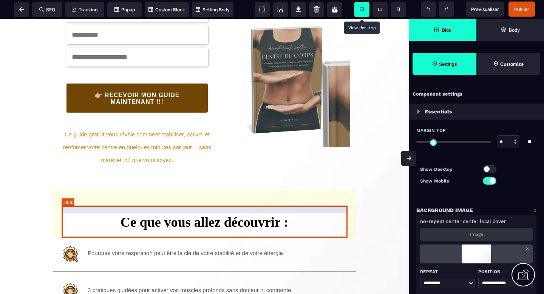  Describe the element at coordinates (448, 64) in the screenshot. I see `strong: Settings` at that location.